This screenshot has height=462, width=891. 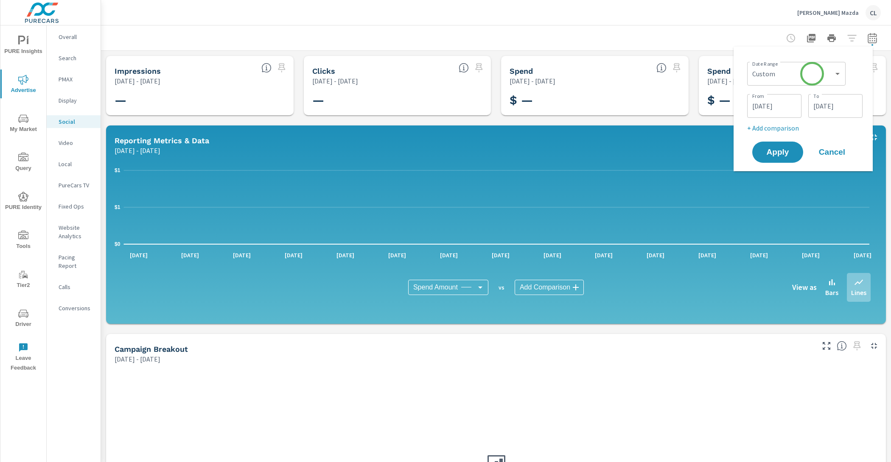 I want to click on button: Print Report, so click(x=832, y=38).